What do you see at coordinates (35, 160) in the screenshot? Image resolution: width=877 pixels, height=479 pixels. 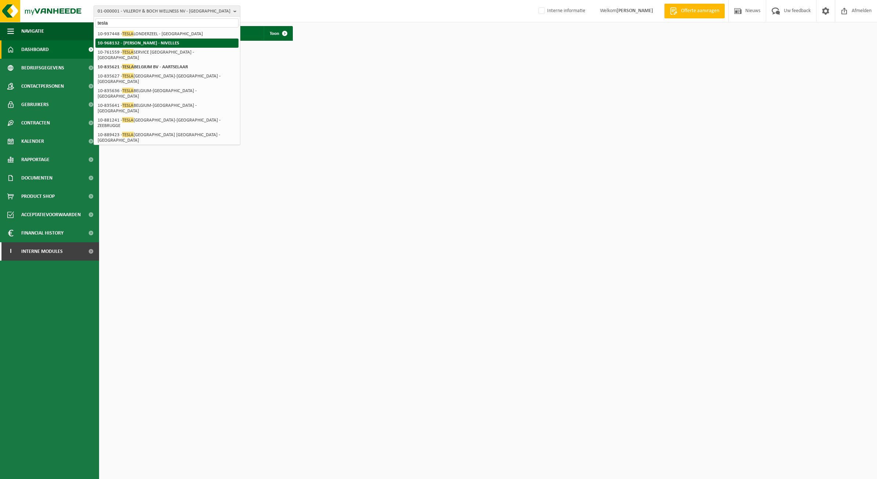 I see `span: Rapportage` at bounding box center [35, 160].